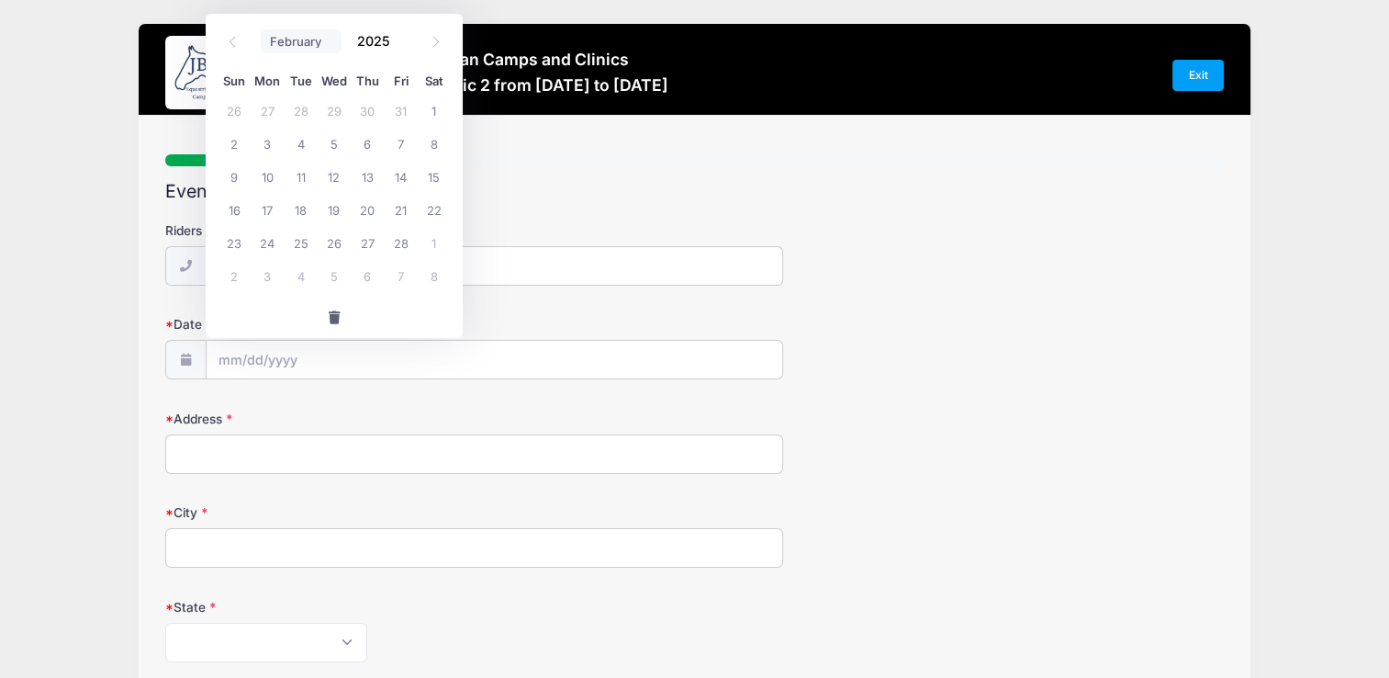  What do you see at coordinates (267, 176) in the screenshot?
I see `span: February 10, 2025` at bounding box center [267, 176].